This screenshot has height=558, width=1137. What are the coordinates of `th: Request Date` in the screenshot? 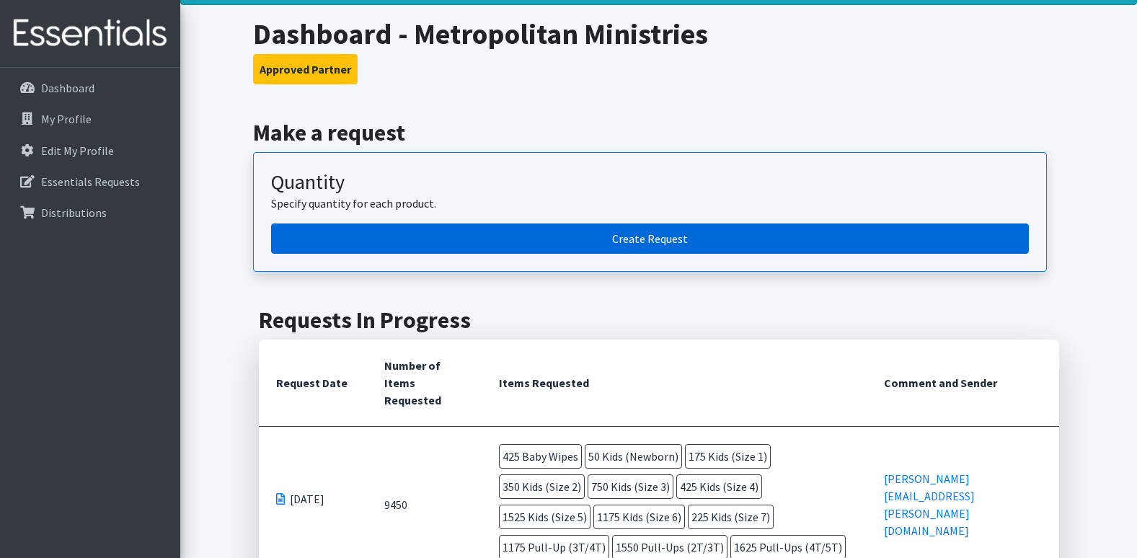 It's located at (313, 383).